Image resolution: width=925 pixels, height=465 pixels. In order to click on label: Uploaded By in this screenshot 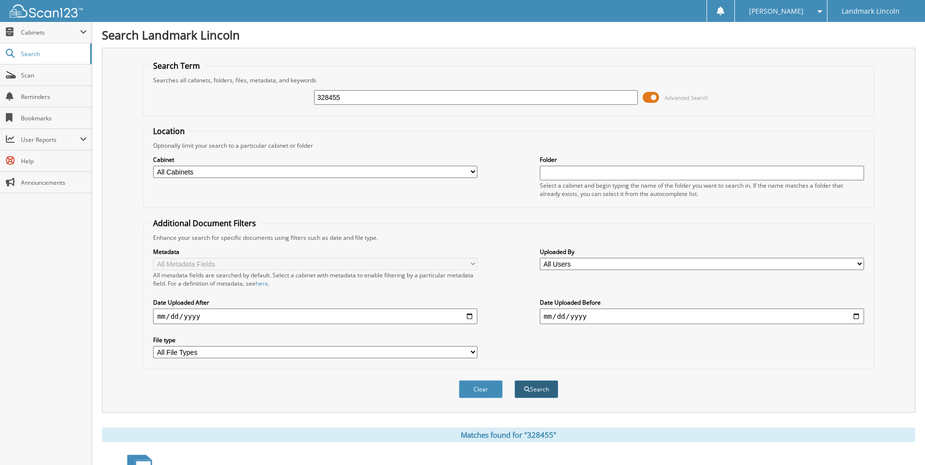, I will do `click(702, 252)`.